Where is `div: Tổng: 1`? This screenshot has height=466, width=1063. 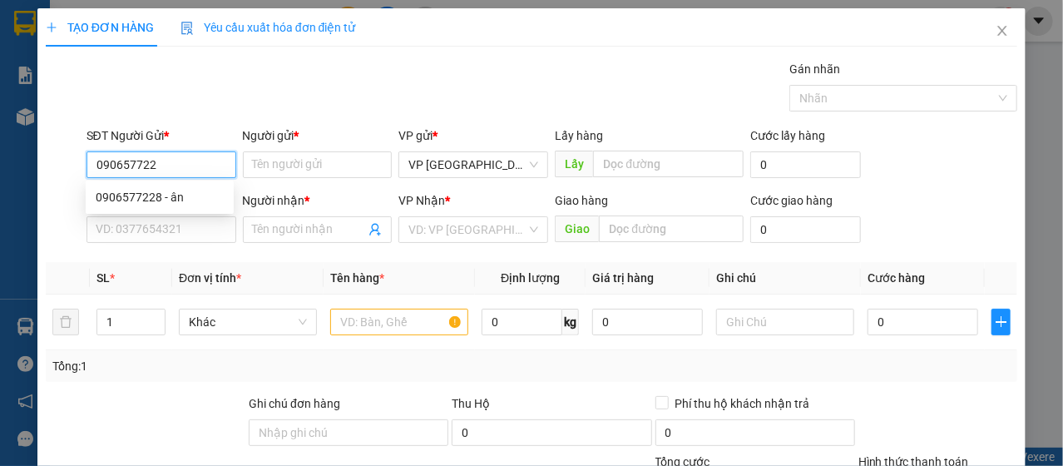
div: Tổng: 1 is located at coordinates (232, 366).